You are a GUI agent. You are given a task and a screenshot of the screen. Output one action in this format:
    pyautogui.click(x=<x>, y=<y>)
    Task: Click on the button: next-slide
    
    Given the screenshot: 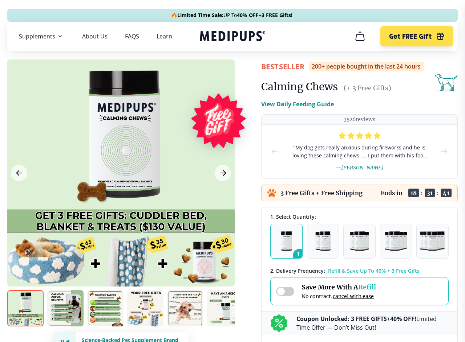 What is the action you would take?
    pyautogui.click(x=444, y=152)
    